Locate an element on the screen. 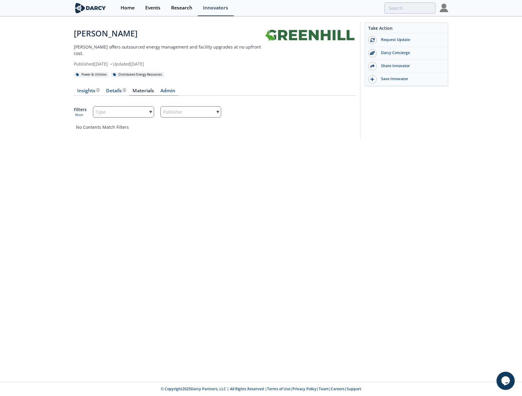 The image size is (522, 396). div: Request Update is located at coordinates (411, 40).